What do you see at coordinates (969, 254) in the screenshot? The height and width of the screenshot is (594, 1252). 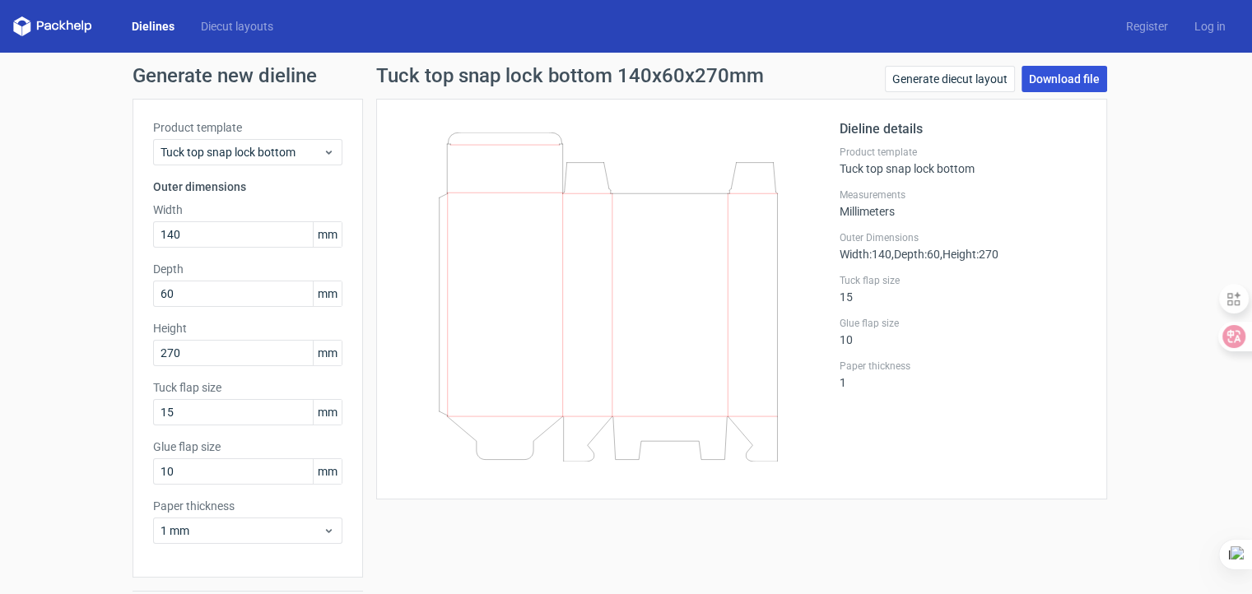 I see `span: , Height : 270` at bounding box center [969, 254].